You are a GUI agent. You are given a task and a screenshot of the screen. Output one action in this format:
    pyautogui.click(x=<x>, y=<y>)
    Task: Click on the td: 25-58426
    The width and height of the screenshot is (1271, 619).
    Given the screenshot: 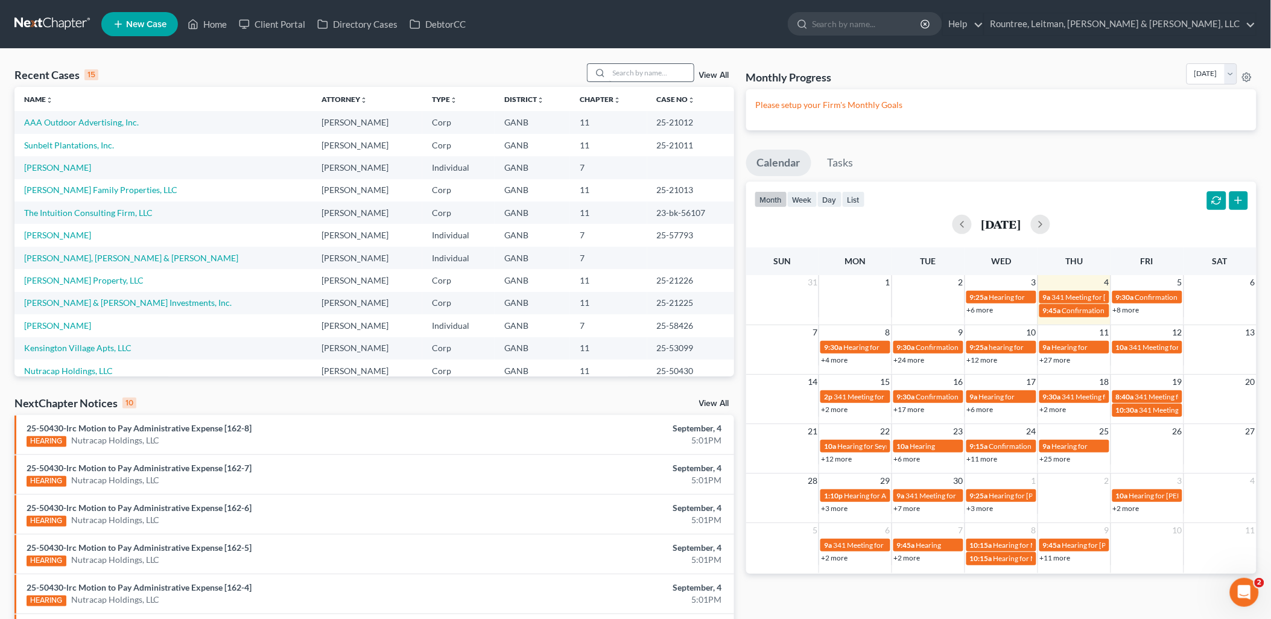 What is the action you would take?
    pyautogui.click(x=691, y=325)
    